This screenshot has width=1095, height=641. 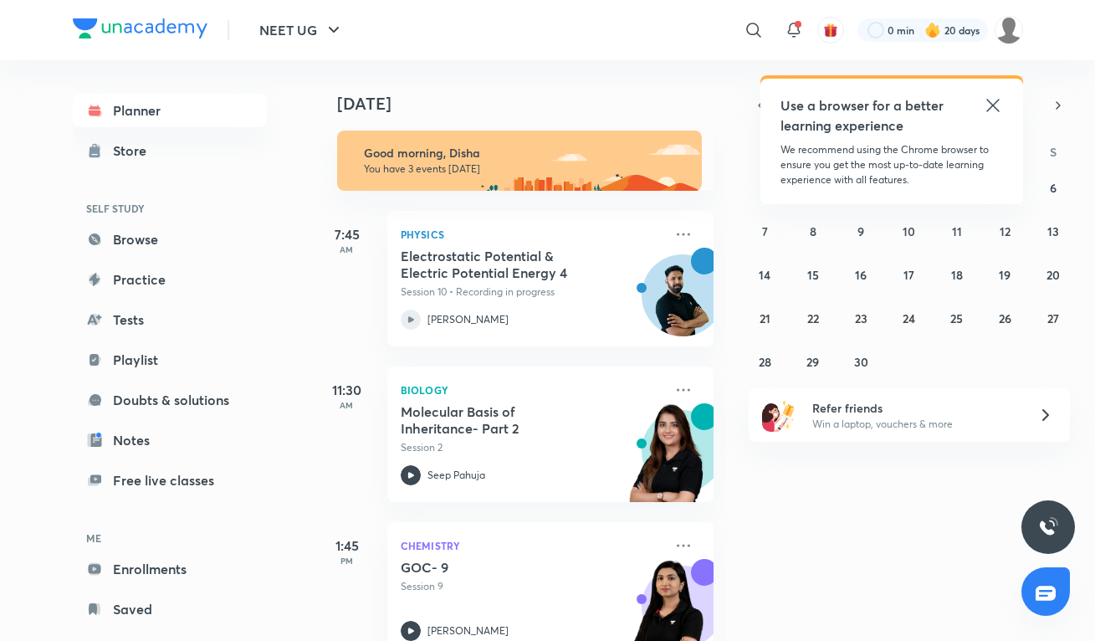 What do you see at coordinates (909, 274) in the screenshot?
I see `button: September 17, 2025` at bounding box center [909, 274].